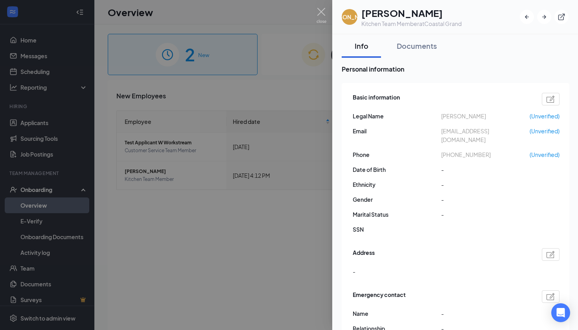 This screenshot has width=578, height=330. I want to click on span: Date of Birth, so click(397, 170).